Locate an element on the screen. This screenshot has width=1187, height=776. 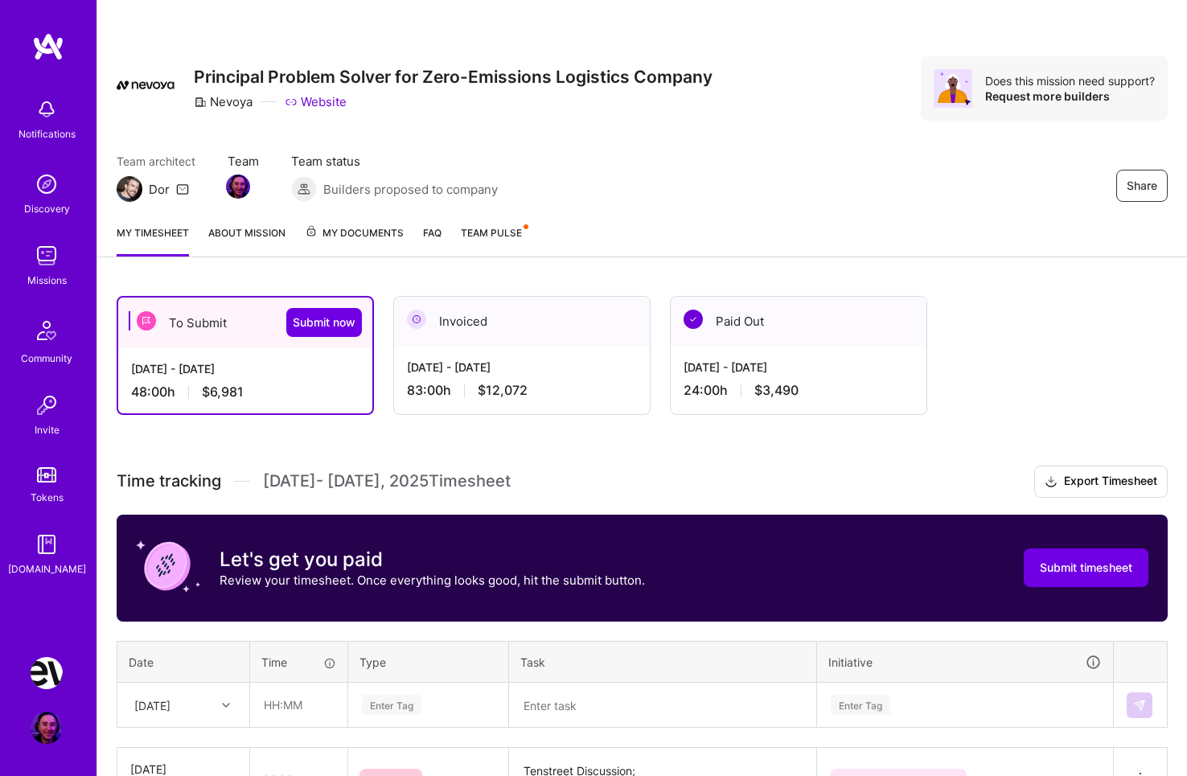
div: Notifications is located at coordinates (47, 133).